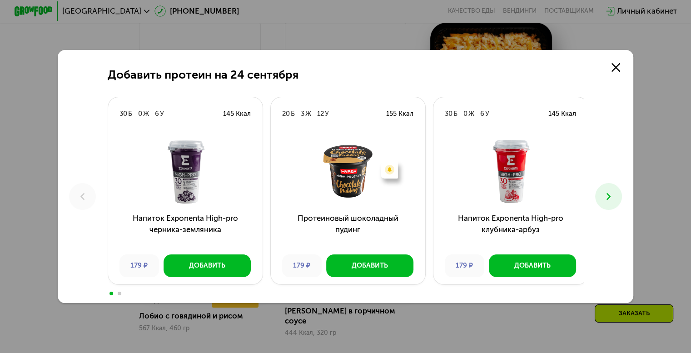  What do you see at coordinates (185, 230) in the screenshot?
I see `h3: Напиток Exponenta High-pro черника-земляника` at bounding box center [185, 230].